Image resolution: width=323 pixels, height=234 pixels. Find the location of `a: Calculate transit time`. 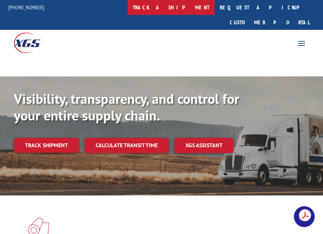

a: Calculate transit time is located at coordinates (126, 145).